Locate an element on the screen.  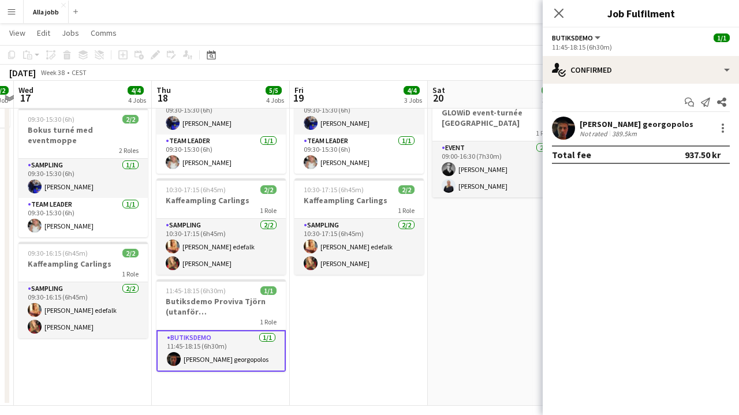
span: 2 Roles is located at coordinates (129, 150).